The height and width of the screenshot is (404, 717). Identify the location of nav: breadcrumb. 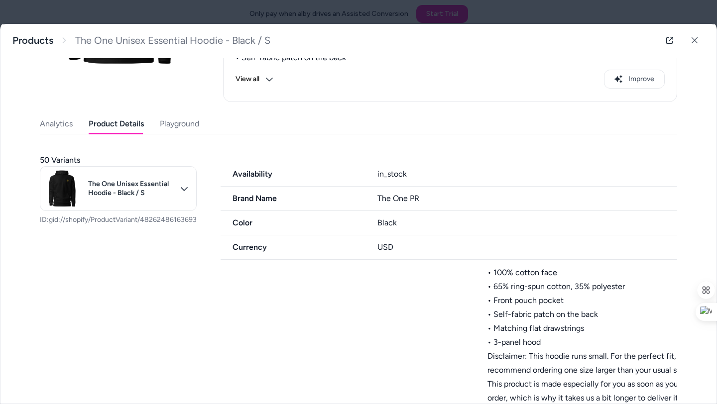
(141, 40).